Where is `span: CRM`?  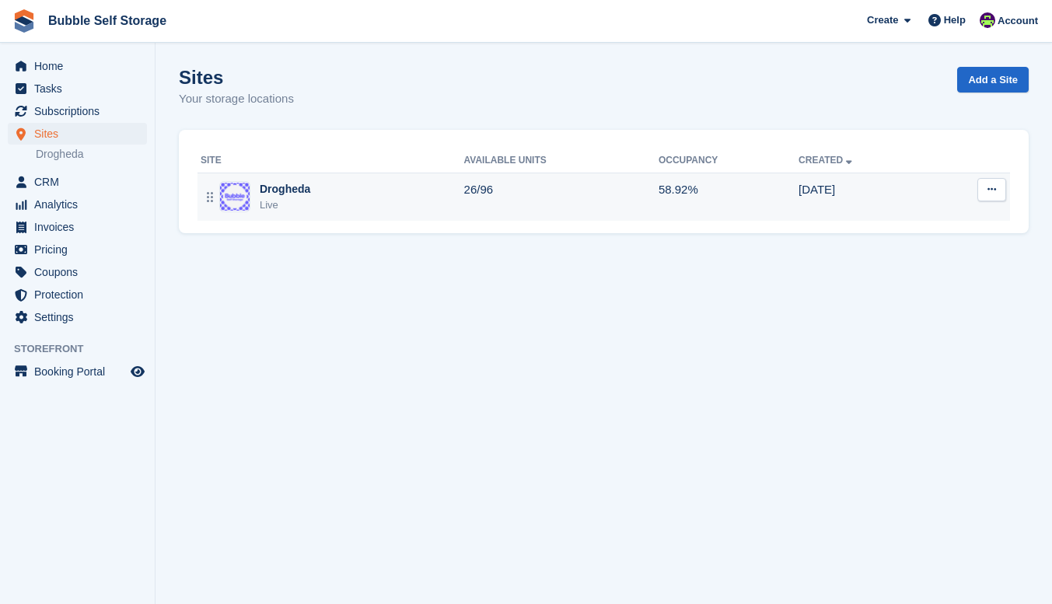 span: CRM is located at coordinates (81, 182).